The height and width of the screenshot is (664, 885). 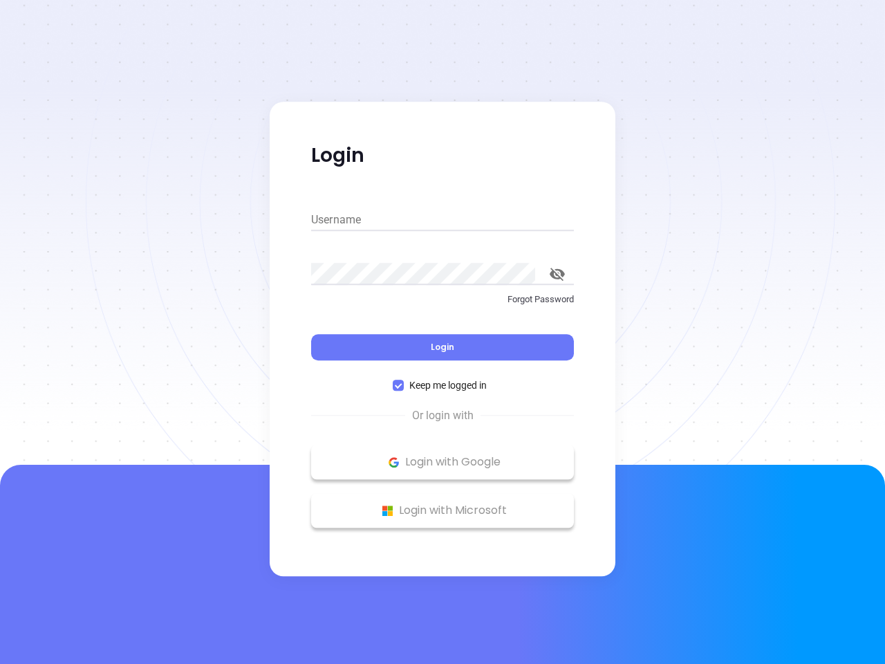 I want to click on span: Keep me logged in, so click(x=448, y=385).